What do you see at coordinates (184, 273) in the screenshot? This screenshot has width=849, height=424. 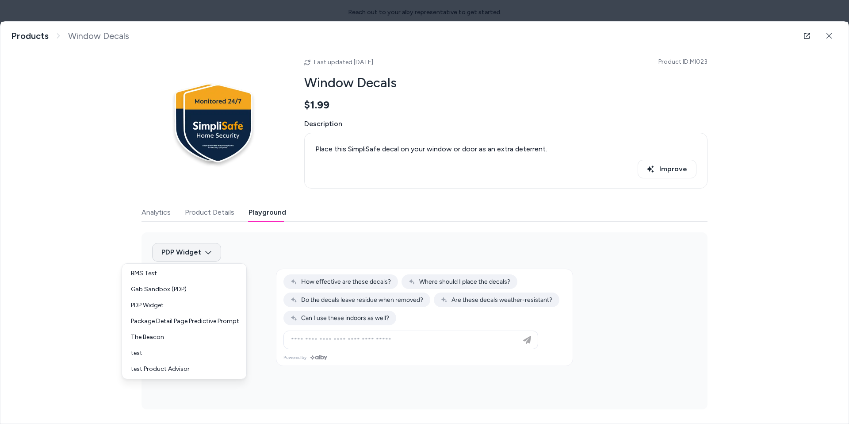 I see `div: BMS Test` at bounding box center [184, 273].